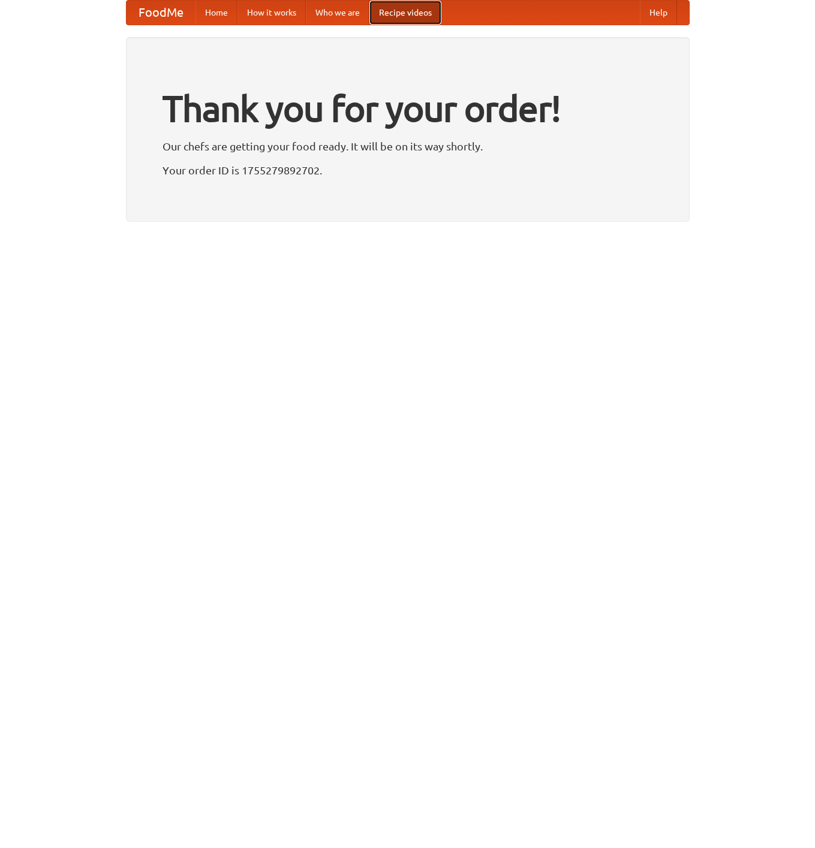 The image size is (815, 848). I want to click on h1: Thank you for your order!, so click(408, 108).